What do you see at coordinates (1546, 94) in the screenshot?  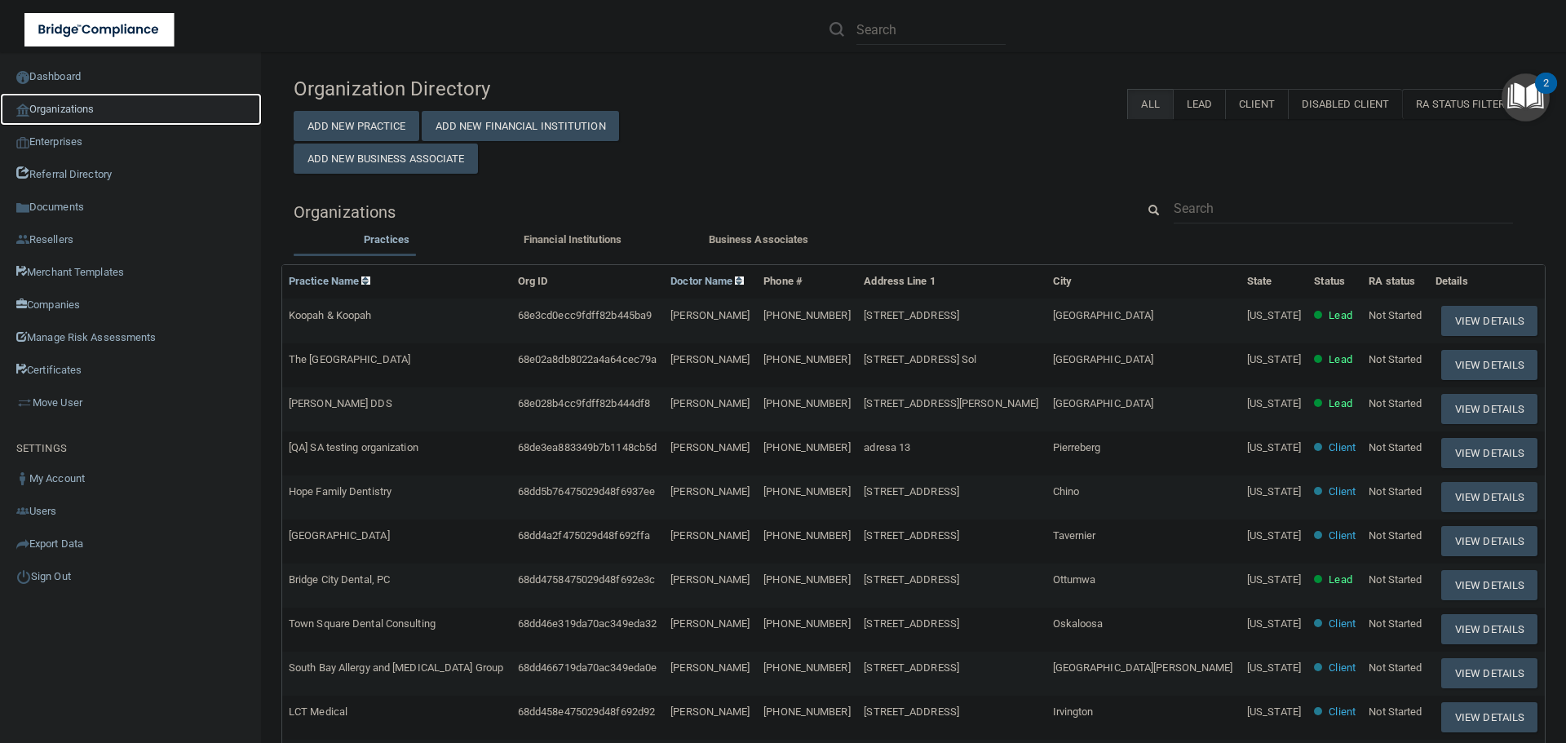 I see `div: 2` at bounding box center [1546, 94].